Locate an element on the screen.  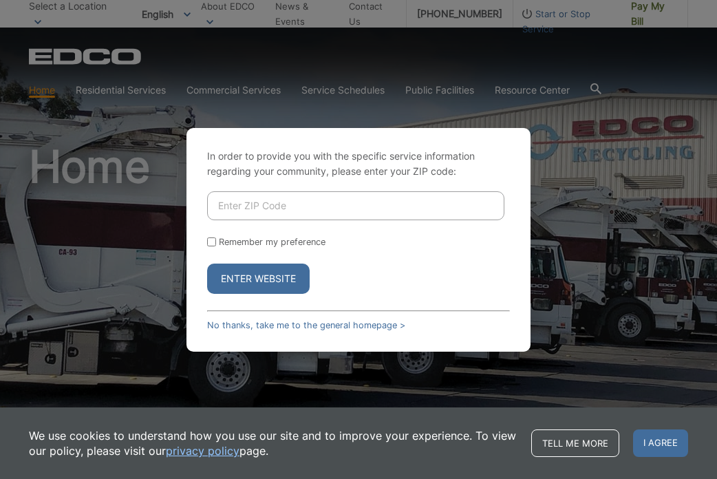
p: We use cookies to understand how you use our site and to improve your experience. To view our pol... is located at coordinates (273, 443).